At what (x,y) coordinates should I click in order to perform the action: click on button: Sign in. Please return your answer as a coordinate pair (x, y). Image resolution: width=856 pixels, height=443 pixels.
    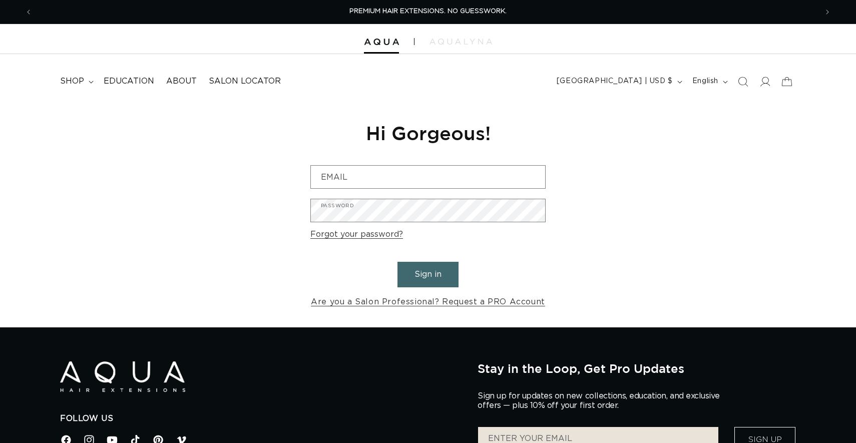
    Looking at the image, I should click on (428, 274).